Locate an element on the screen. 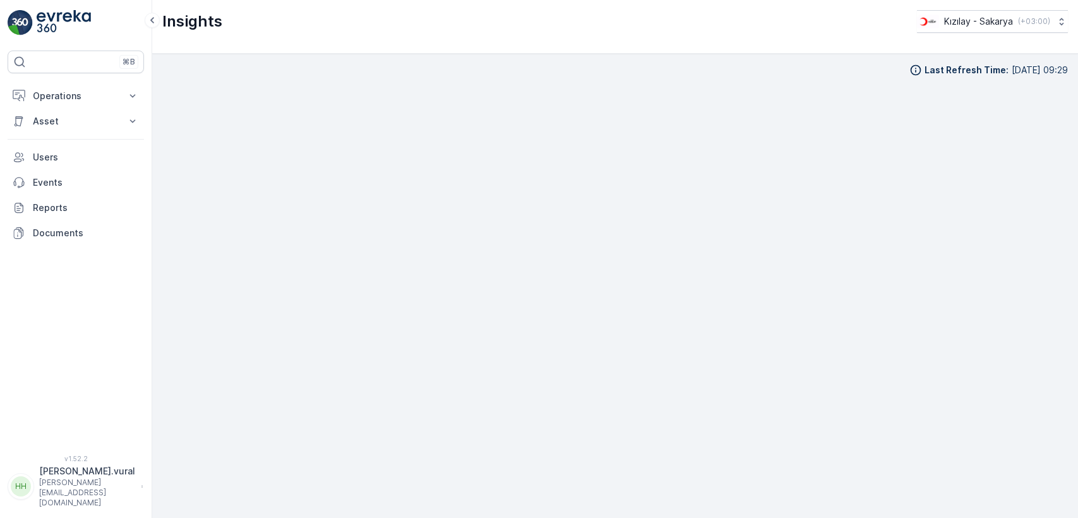  a: Events is located at coordinates (76, 183).